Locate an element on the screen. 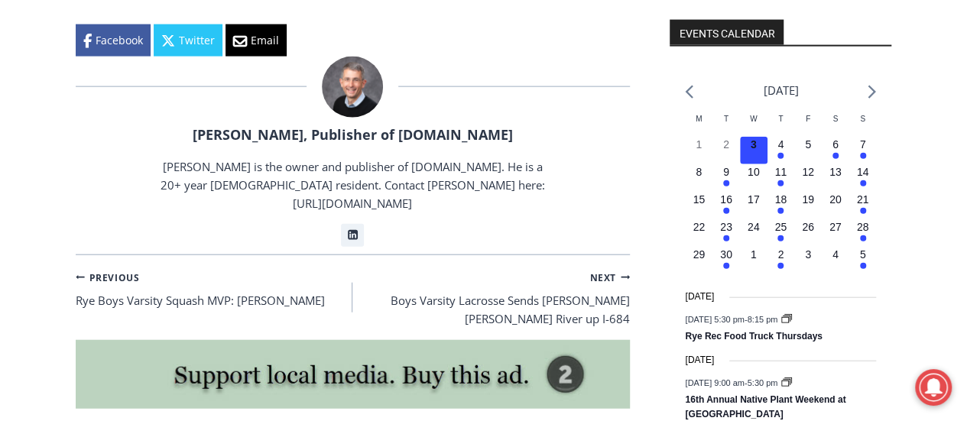 This screenshot has width=967, height=421. button: 22 is located at coordinates (699, 233).